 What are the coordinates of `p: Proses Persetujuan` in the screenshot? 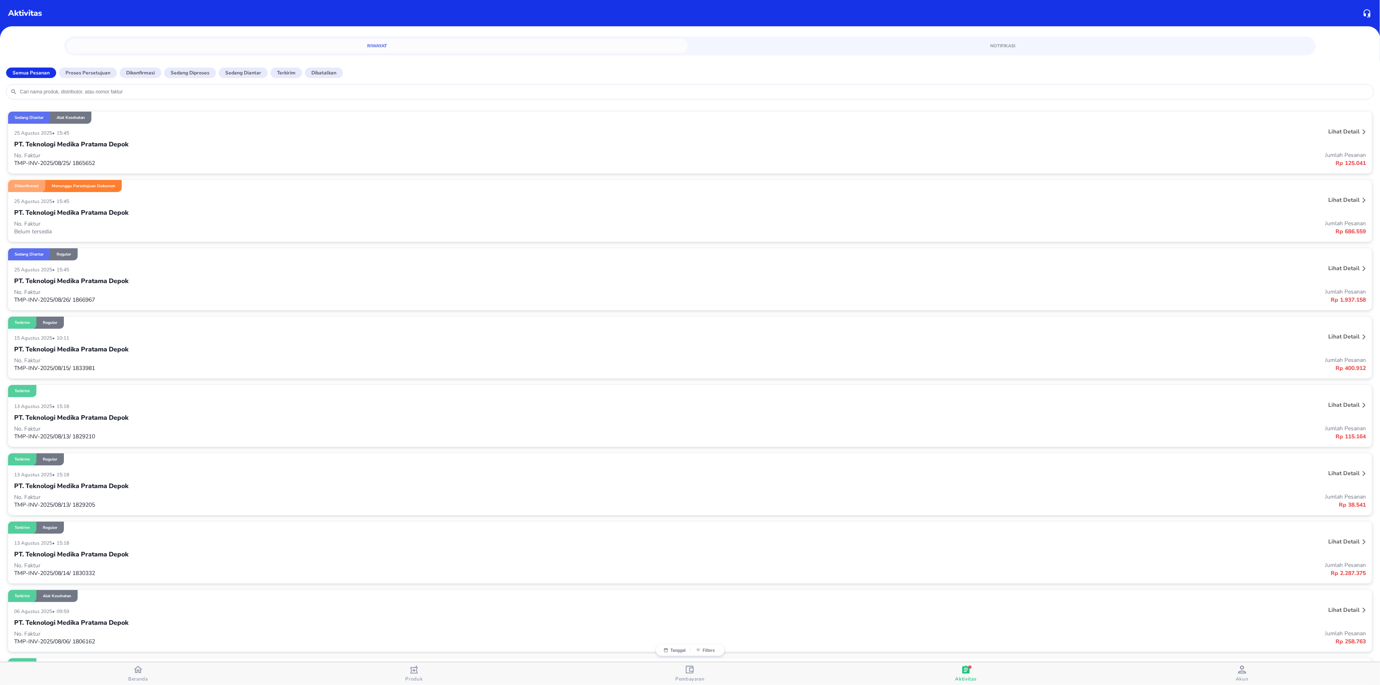 It's located at (88, 73).